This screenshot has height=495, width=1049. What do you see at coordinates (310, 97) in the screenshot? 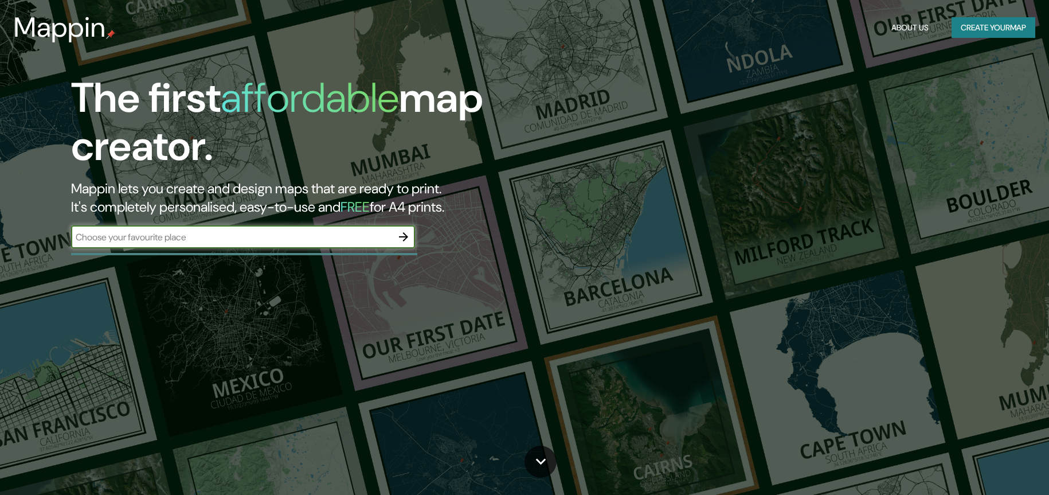
I see `h1: affordable` at bounding box center [310, 97].